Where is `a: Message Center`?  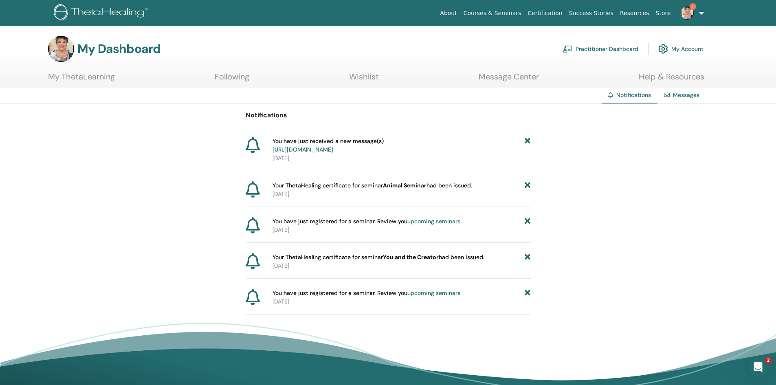
a: Message Center is located at coordinates (509, 79).